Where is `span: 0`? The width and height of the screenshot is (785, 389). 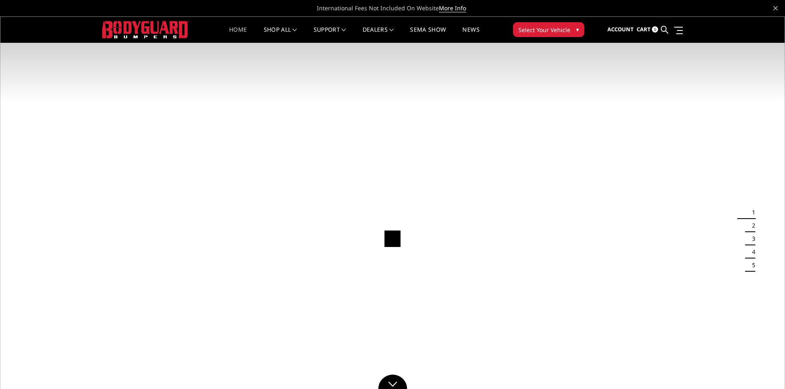 span: 0 is located at coordinates (655, 29).